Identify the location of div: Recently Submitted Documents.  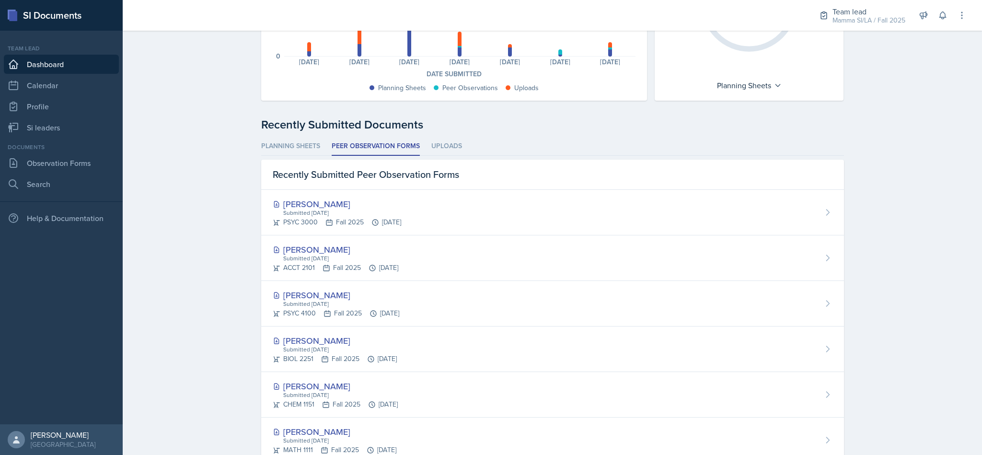
(553, 125).